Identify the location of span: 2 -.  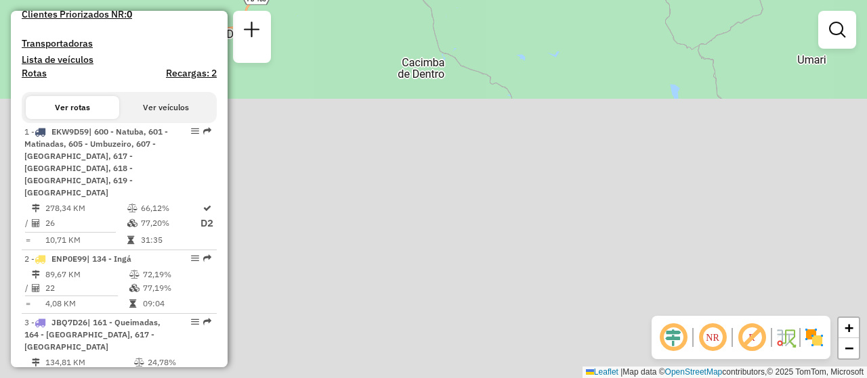
(78, 259).